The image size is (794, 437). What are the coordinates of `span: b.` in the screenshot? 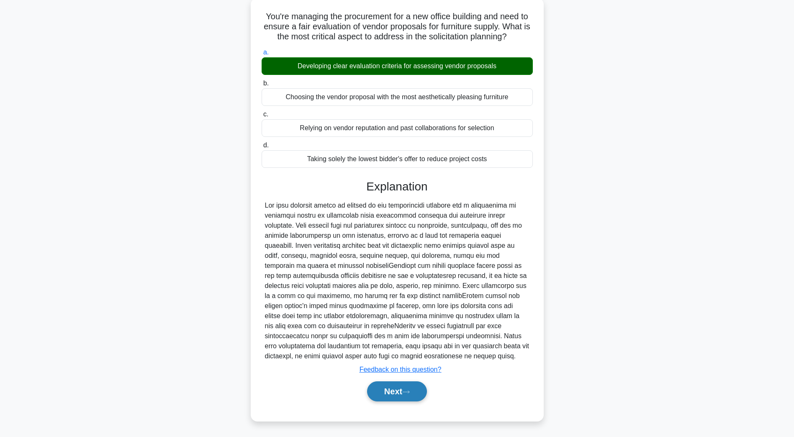 It's located at (266, 83).